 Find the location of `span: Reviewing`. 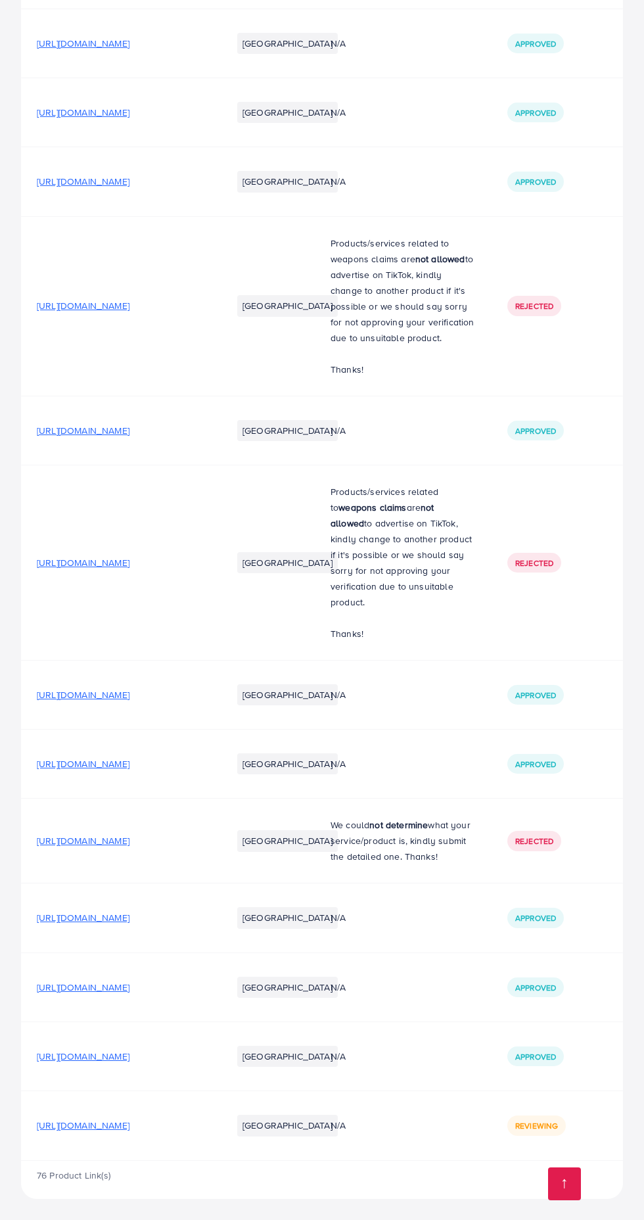

span: Reviewing is located at coordinates (536, 1125).